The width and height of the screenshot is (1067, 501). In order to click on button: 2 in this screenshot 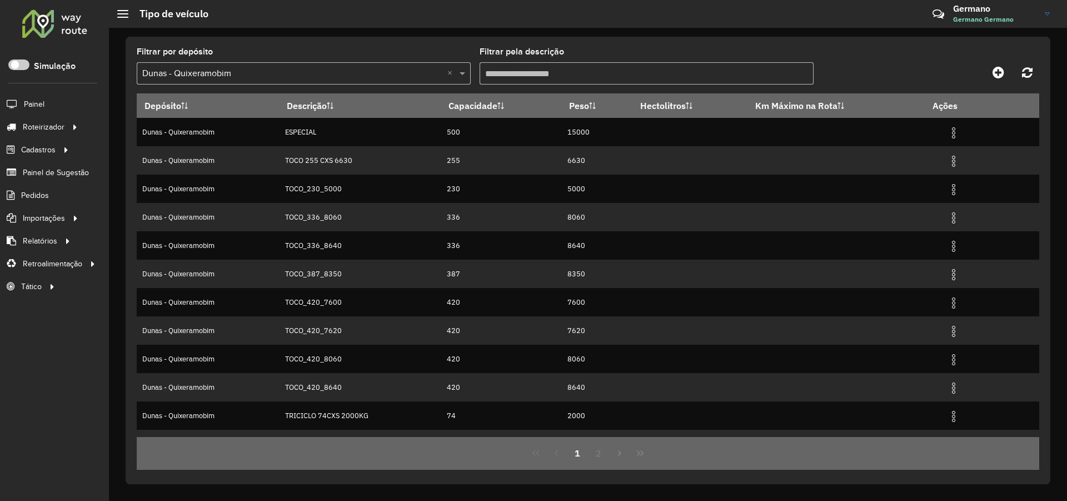, I will do `click(599, 453)`.